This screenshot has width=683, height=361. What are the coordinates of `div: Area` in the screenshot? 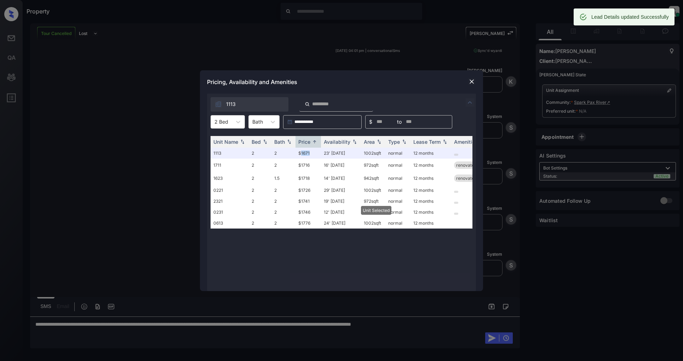 It's located at (369, 142).